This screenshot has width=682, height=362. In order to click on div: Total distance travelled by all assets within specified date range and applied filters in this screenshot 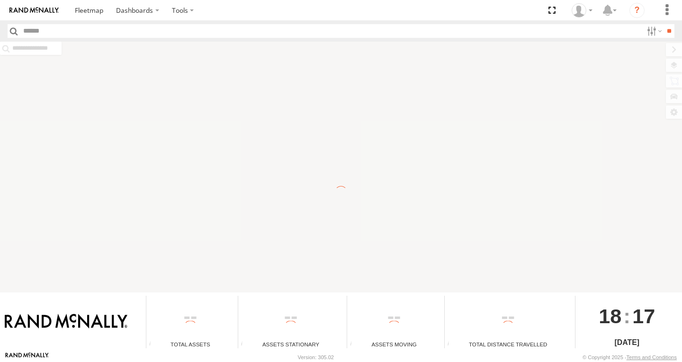, I will do `click(452, 345)`.